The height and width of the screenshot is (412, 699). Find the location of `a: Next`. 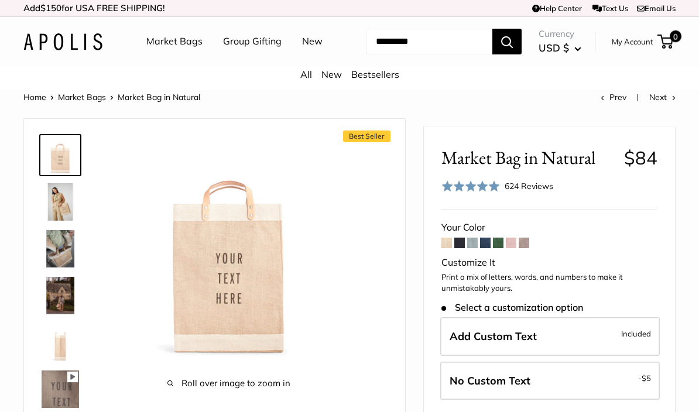

a: Next is located at coordinates (662, 97).